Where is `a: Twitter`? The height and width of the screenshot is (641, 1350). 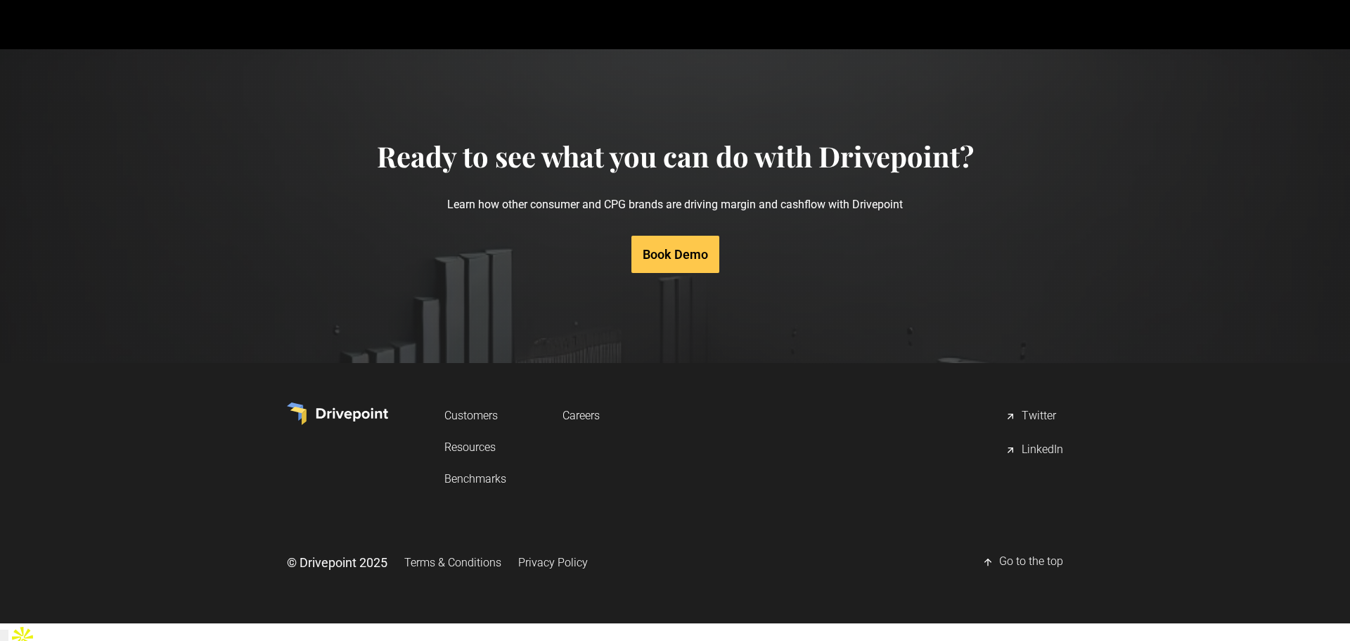
a: Twitter is located at coordinates (1034, 416).